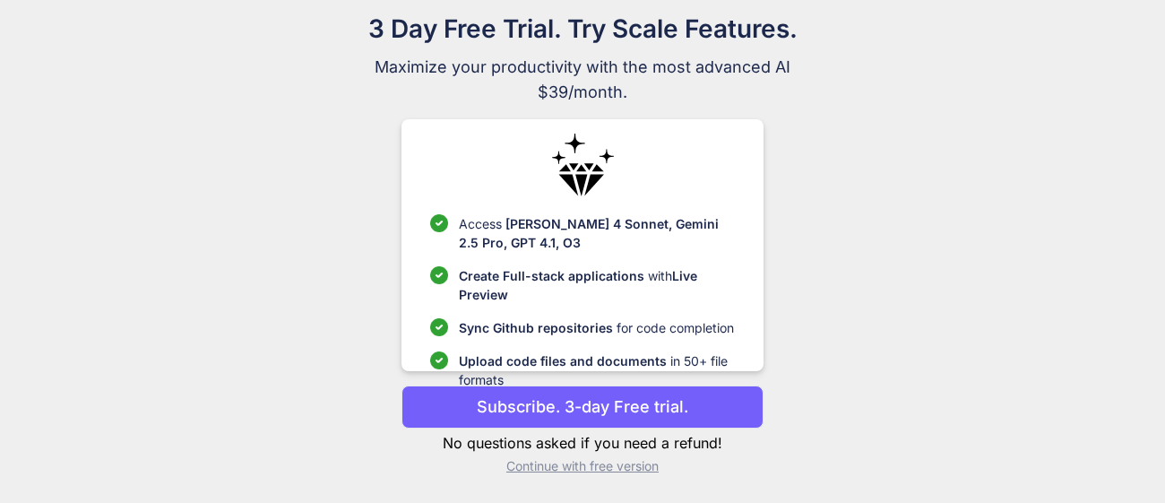 The height and width of the screenshot is (503, 1165). Describe the element at coordinates (596, 233) in the screenshot. I see `p: Access` at that location.